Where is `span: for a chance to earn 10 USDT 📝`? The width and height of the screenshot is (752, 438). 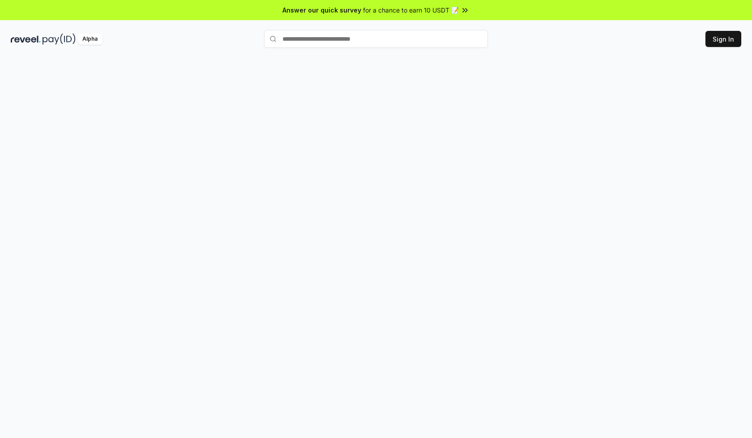 span: for a chance to earn 10 USDT 📝 is located at coordinates (411, 10).